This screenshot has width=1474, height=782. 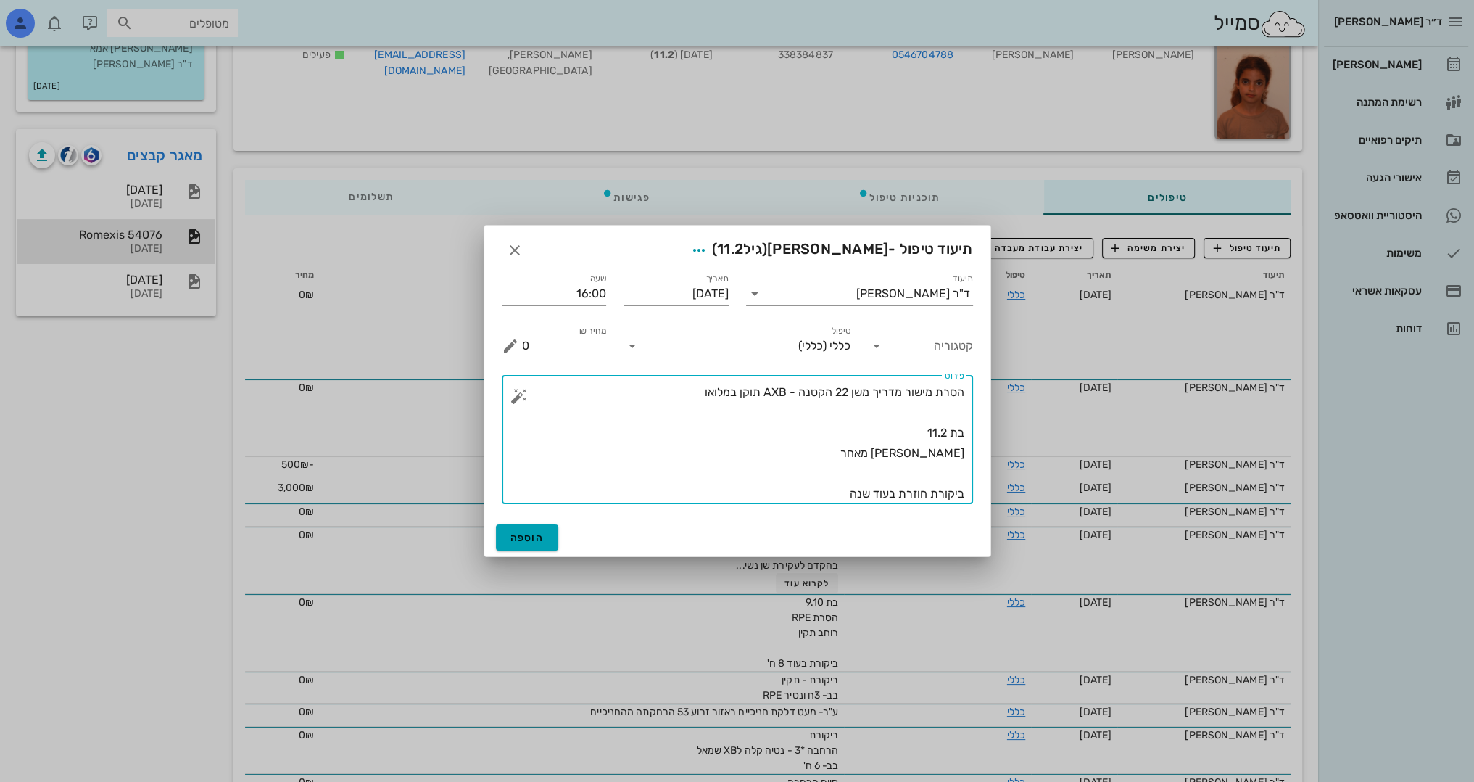 What do you see at coordinates (841, 331) in the screenshot?
I see `label: טיפול` at bounding box center [841, 331].